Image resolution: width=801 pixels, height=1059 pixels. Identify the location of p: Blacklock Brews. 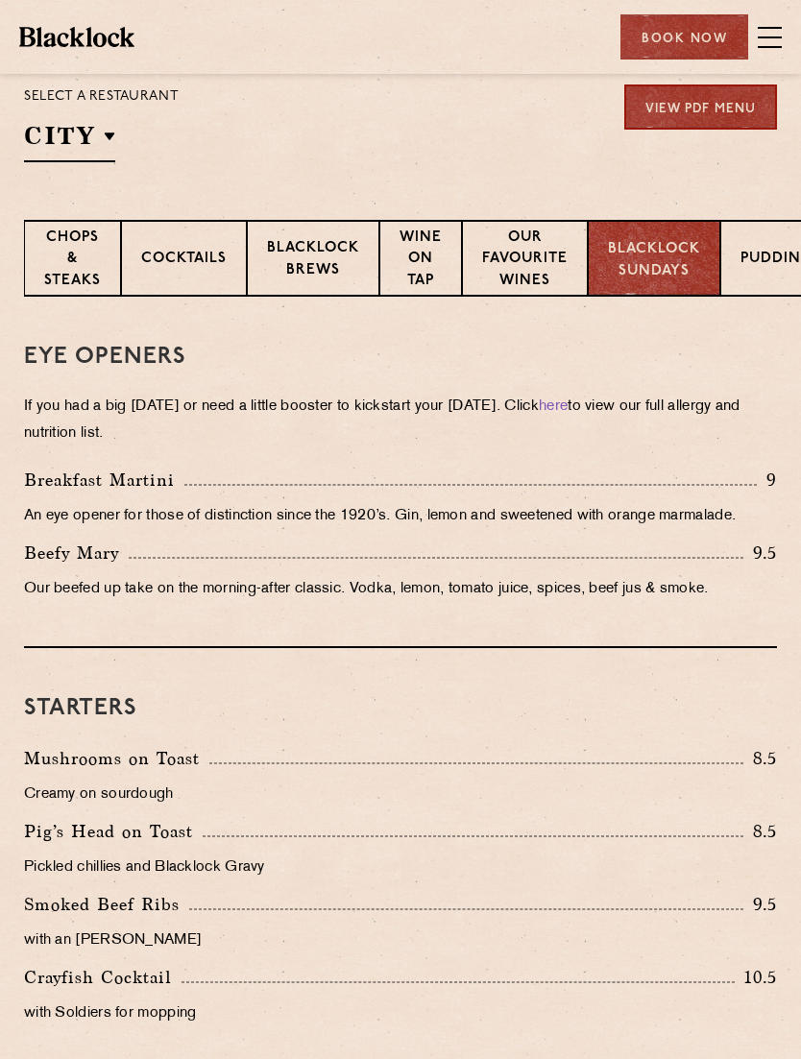
(313, 260).